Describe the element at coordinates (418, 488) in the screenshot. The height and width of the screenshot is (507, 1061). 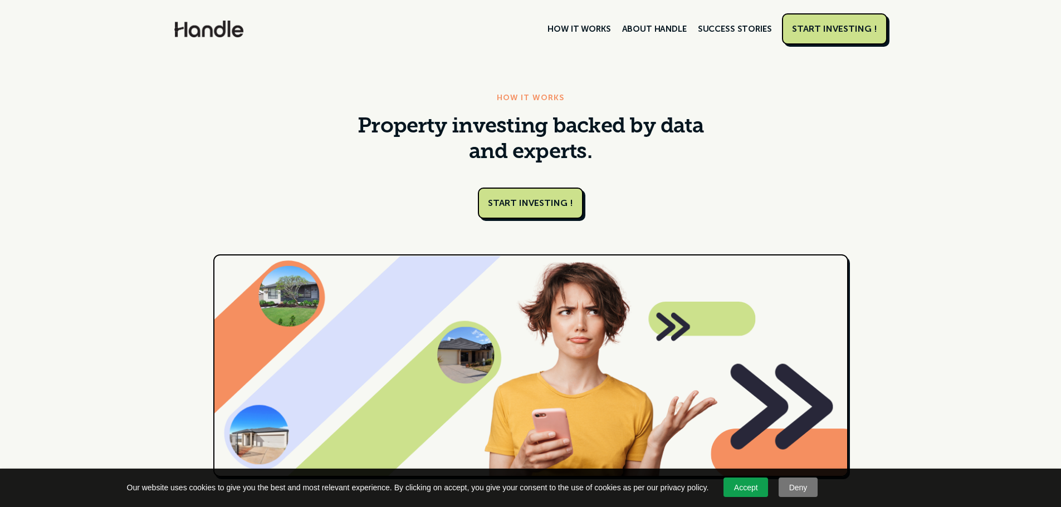
I see `span: Our website uses cookies to give you the best and most relevant experience. By clicking on accept...` at that location.